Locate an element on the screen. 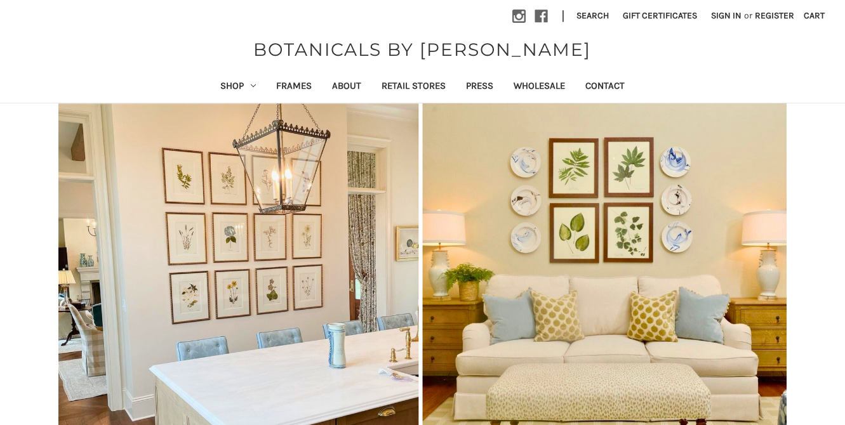 This screenshot has width=845, height=425. span: or is located at coordinates (748, 15).